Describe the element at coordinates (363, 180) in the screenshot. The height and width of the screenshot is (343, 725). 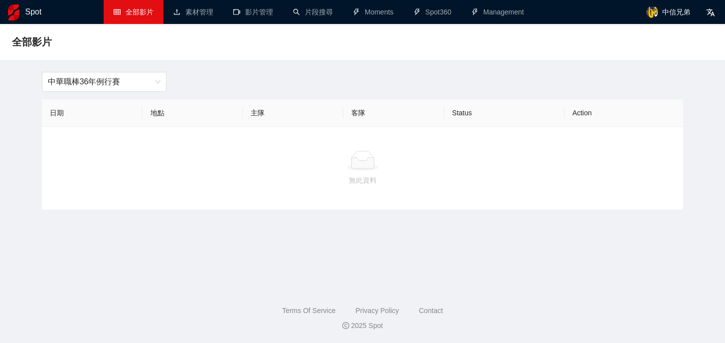
I see `div: 無此資料` at that location.